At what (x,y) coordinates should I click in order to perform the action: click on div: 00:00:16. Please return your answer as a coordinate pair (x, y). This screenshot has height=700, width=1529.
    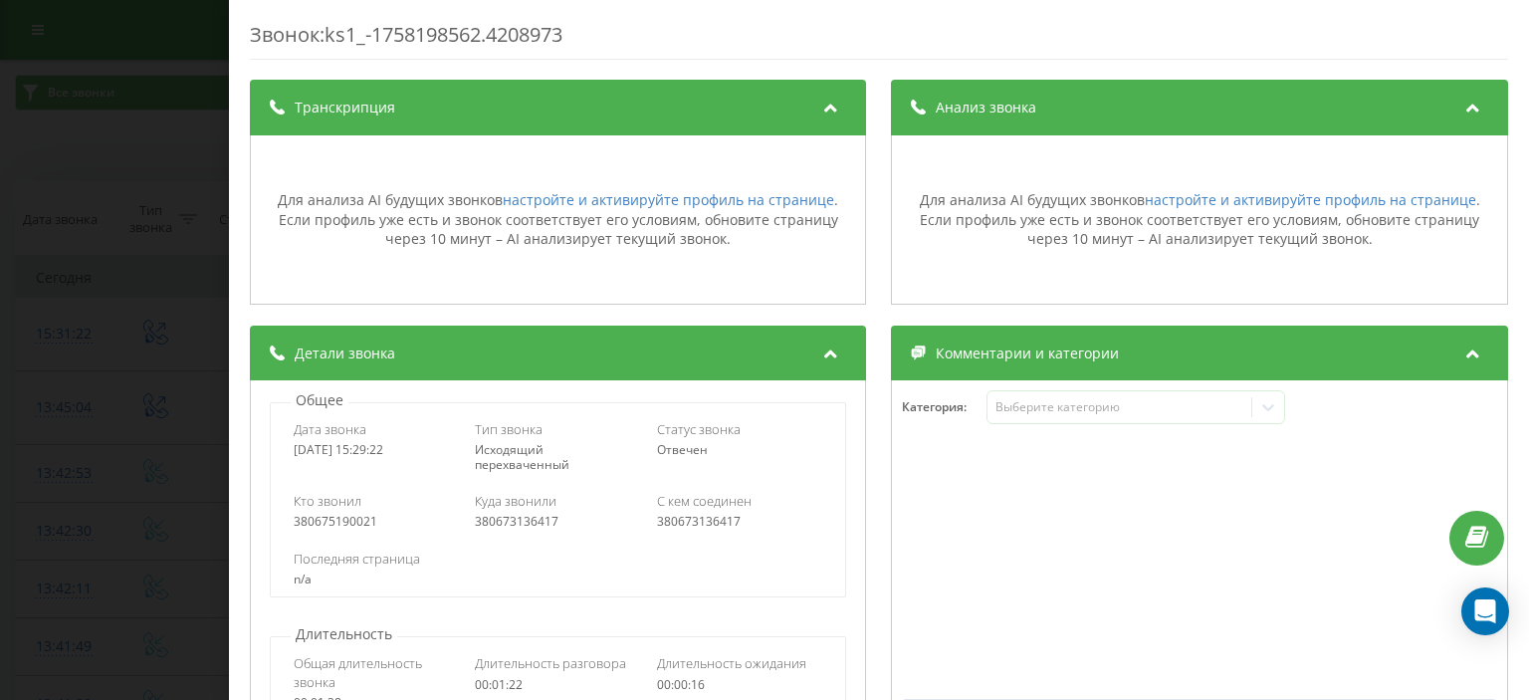
    Looking at the image, I should click on (740, 685).